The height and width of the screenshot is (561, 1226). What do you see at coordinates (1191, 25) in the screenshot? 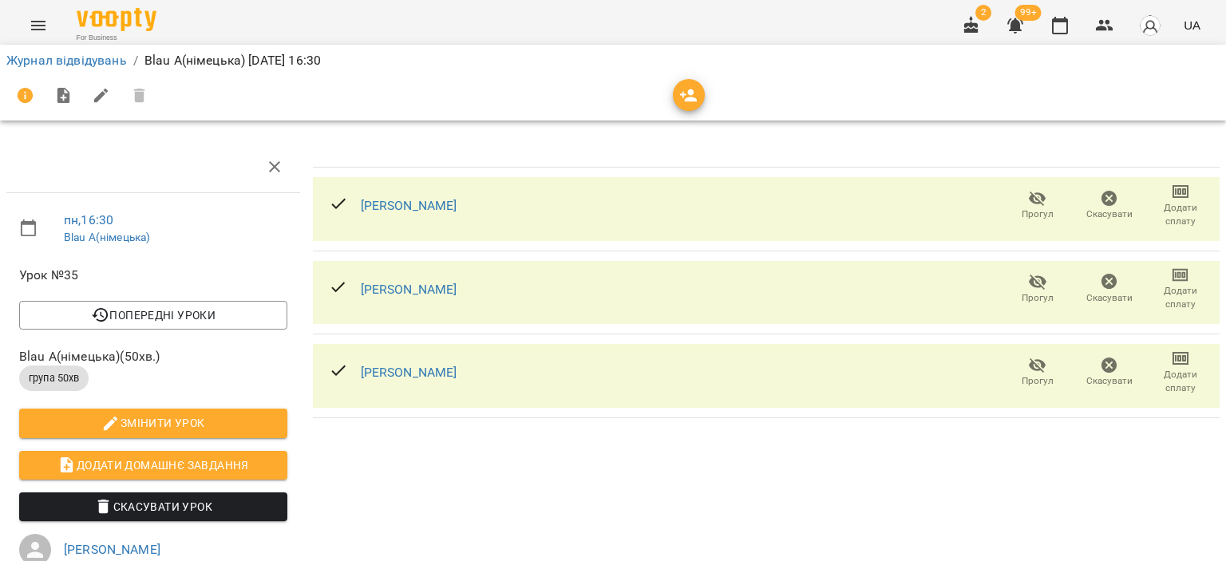
I see `span: UA` at bounding box center [1191, 25].